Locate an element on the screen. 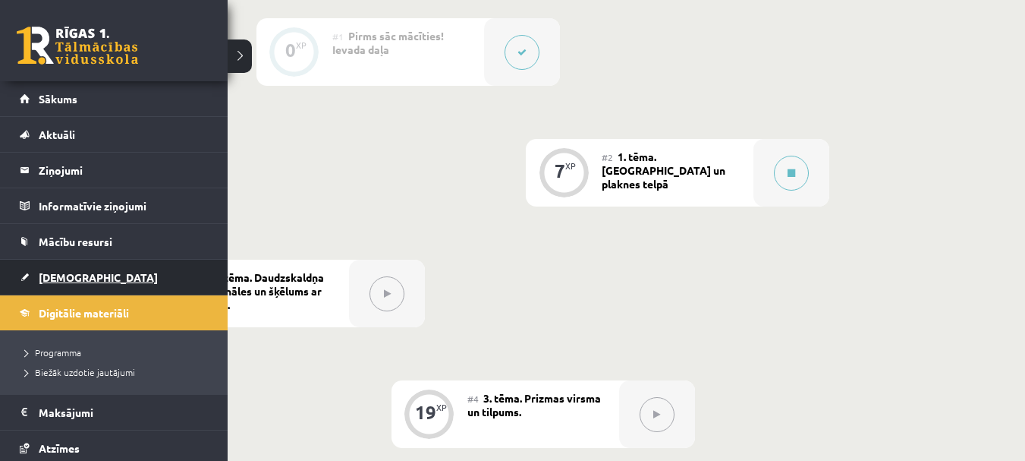 The image size is (1025, 461). a: Digitālie materiāli is located at coordinates (114, 313).